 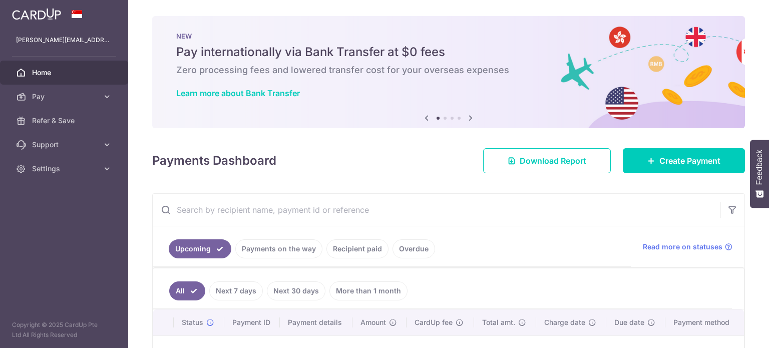 I want to click on input: Search by recipient name, payment id or reference, so click(x=437, y=210).